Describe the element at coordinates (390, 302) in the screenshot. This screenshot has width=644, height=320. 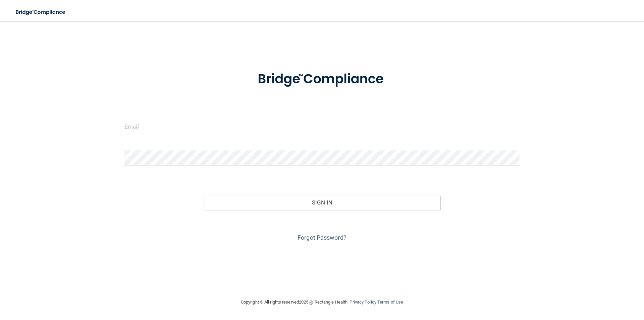
I see `a: Terms of Use` at that location.